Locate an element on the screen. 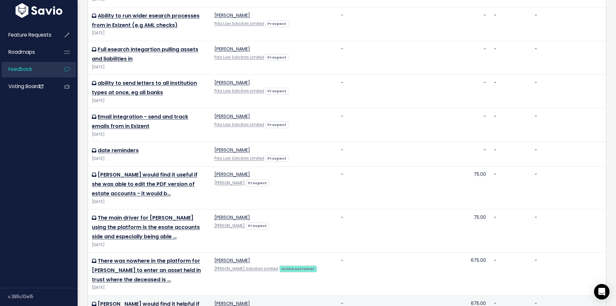 This screenshot has width=616, height=306. a: Email integration - send and track emails from in Exizent is located at coordinates (140, 121).